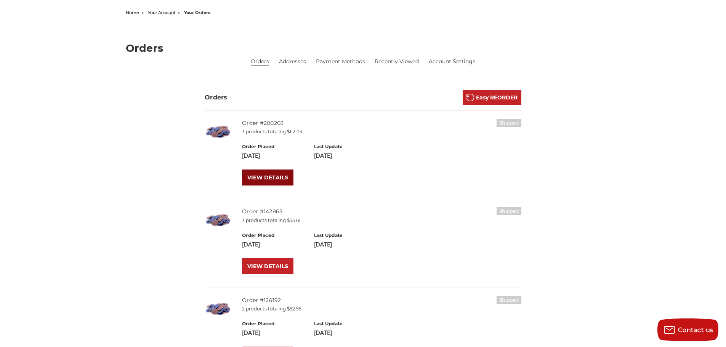  Describe the element at coordinates (262, 211) in the screenshot. I see `a: Order #142865` at that location.